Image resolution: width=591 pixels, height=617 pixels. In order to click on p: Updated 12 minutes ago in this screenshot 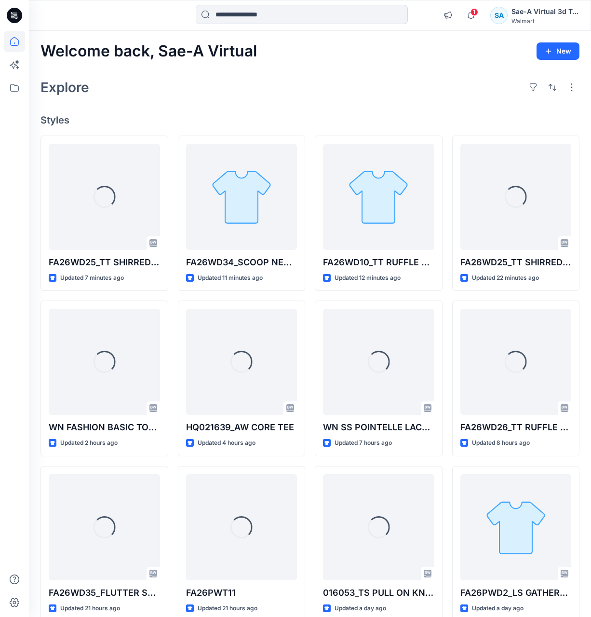, I will do `click(368, 278)`.